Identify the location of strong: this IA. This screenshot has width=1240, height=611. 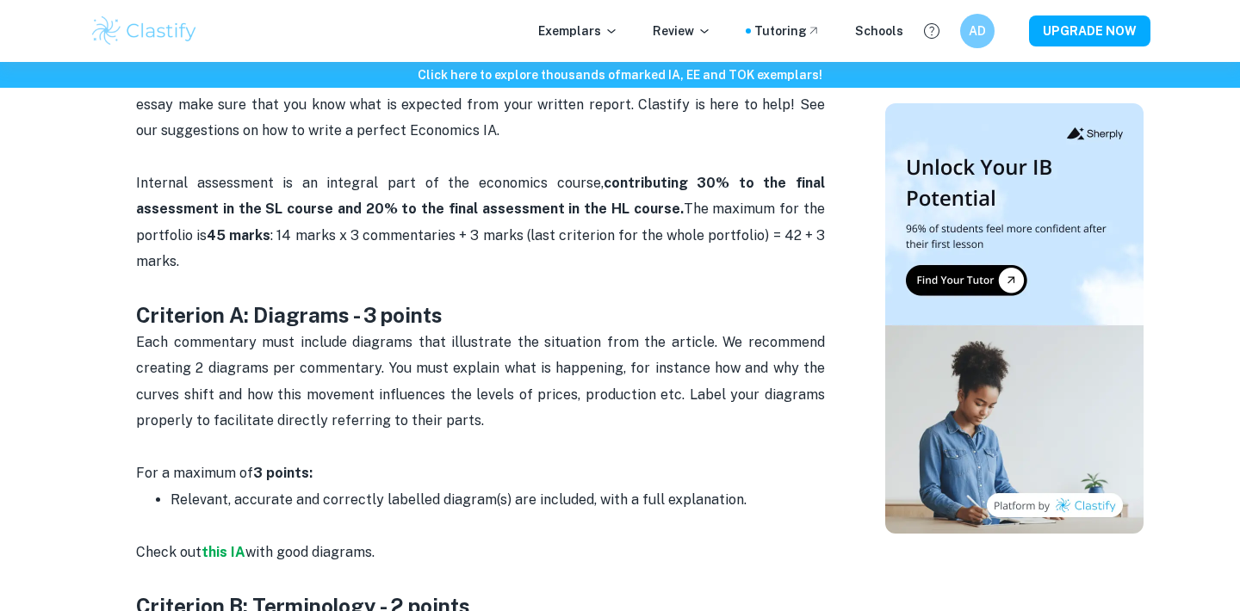
(223, 552).